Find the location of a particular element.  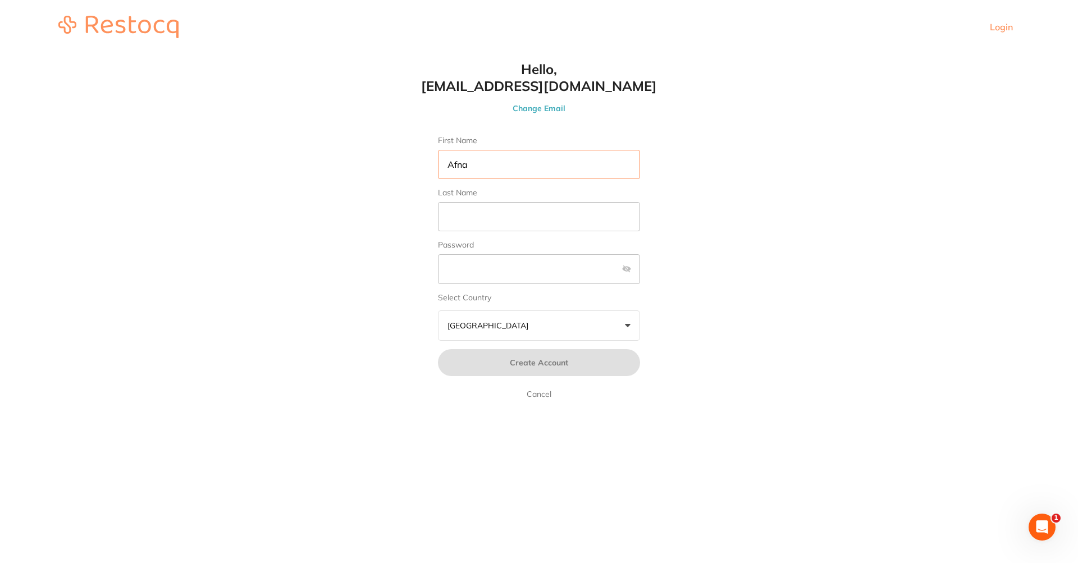

button: Create Account is located at coordinates (539, 363).